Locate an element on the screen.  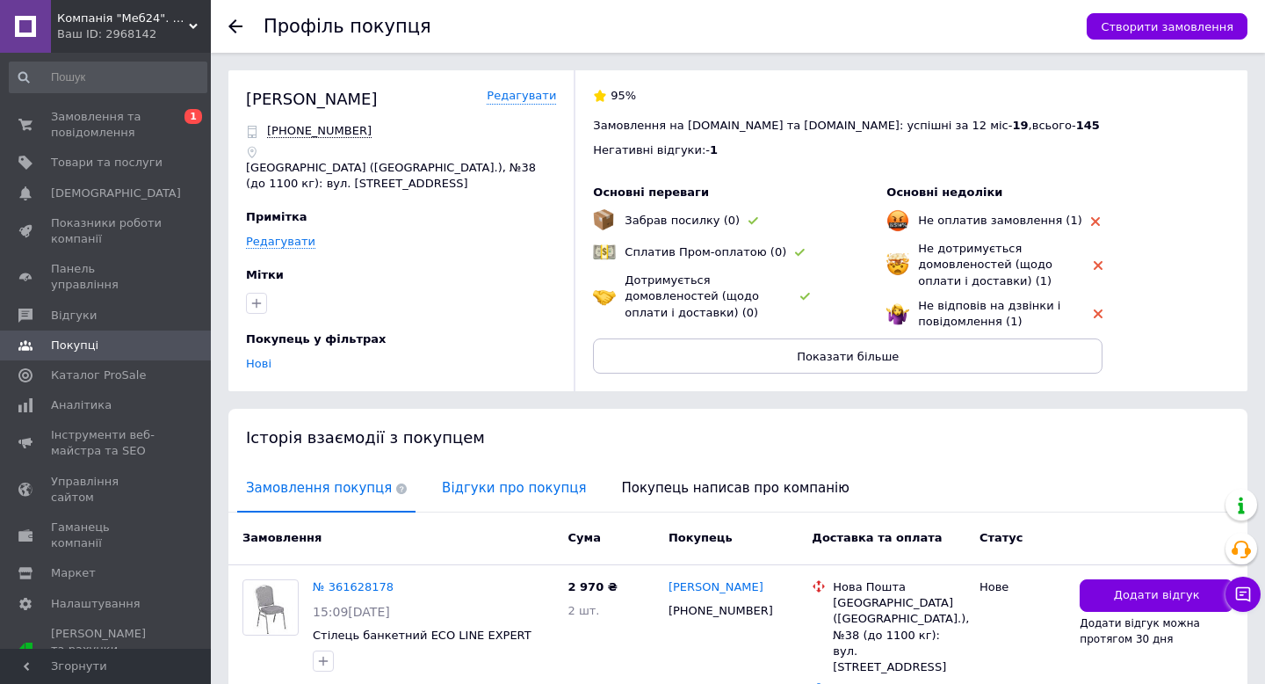
span: Покупець написав про компанію is located at coordinates (735, 488).